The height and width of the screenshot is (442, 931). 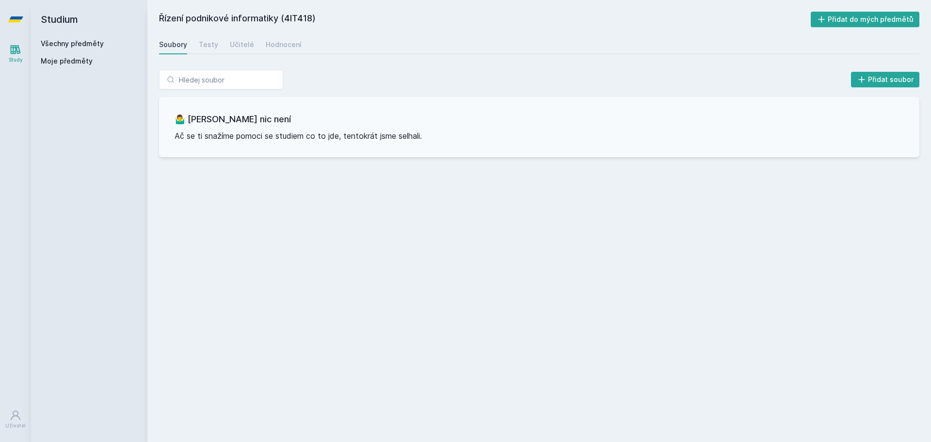 I want to click on a: Study, so click(x=16, y=53).